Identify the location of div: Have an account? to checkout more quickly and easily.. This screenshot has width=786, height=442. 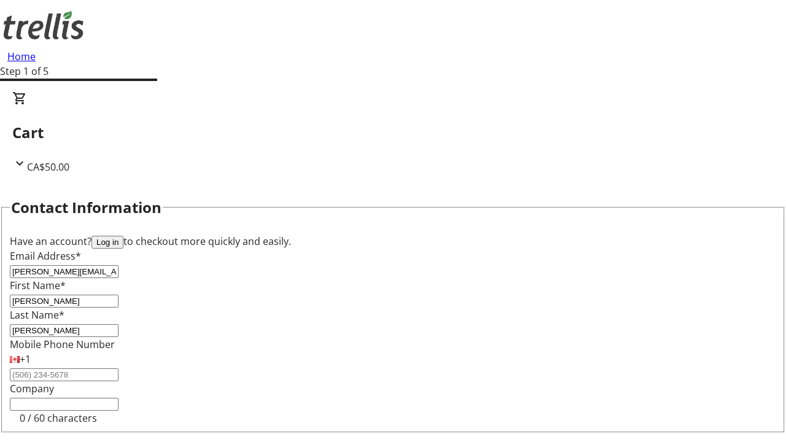
(393, 241).